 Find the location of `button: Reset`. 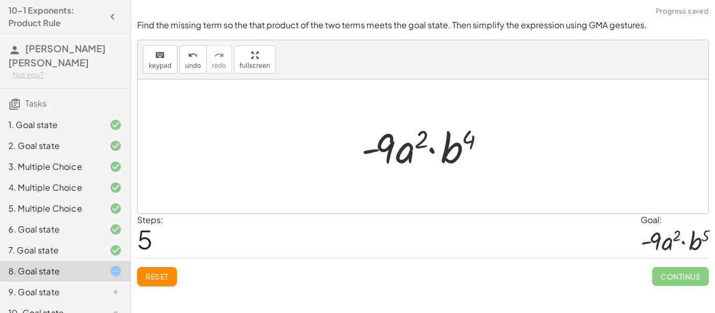

button: Reset is located at coordinates (157, 277).